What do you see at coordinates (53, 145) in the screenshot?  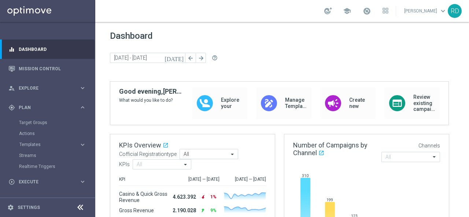 I see `button: Templates keyboard_arrow_right` at bounding box center [53, 145].